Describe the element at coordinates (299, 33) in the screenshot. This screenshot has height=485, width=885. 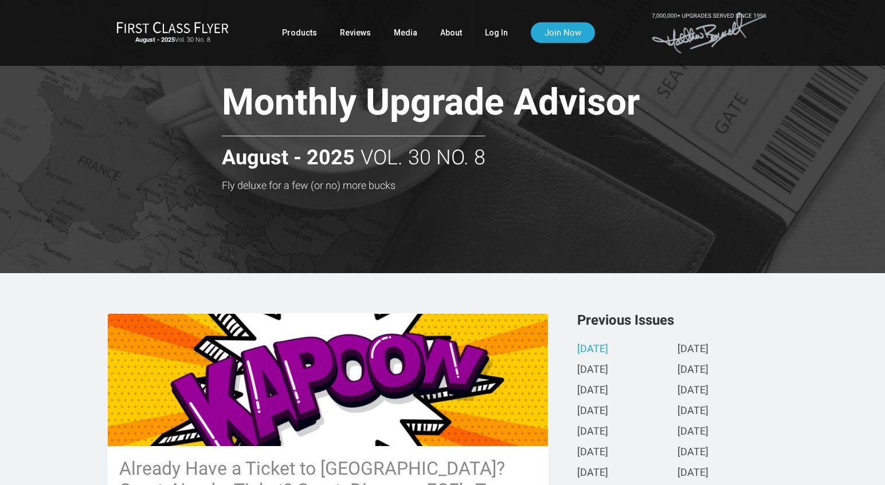
I see `a: Products` at that location.